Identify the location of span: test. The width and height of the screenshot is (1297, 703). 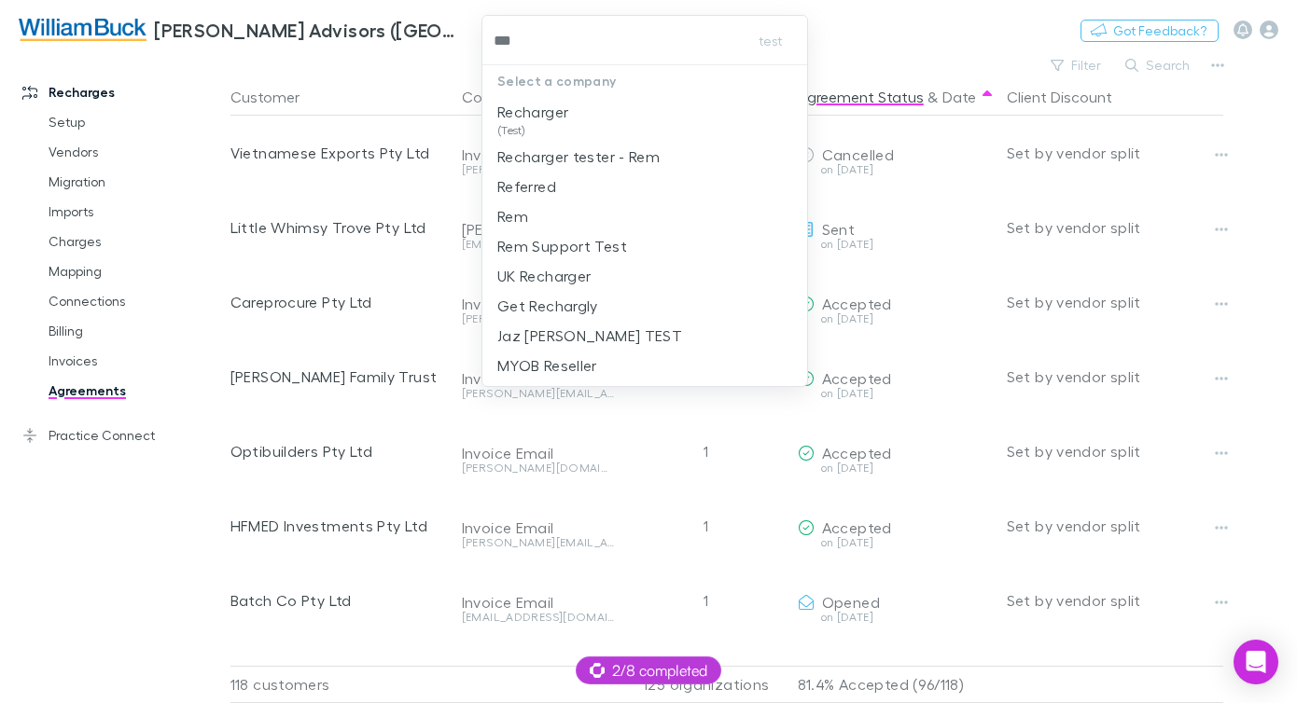
(770, 41).